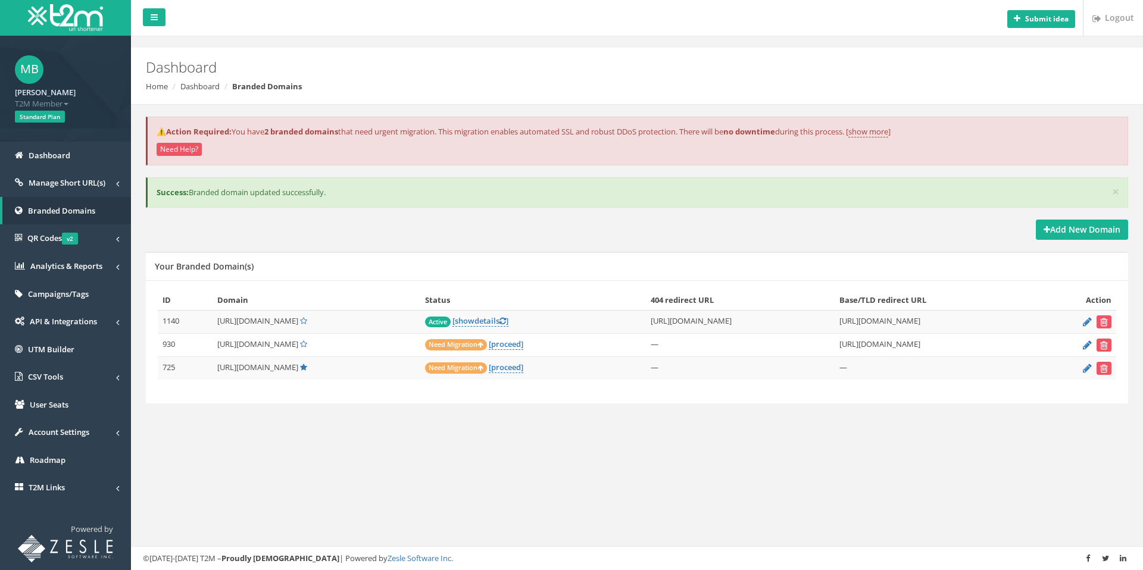 This screenshot has width=1143, height=570. I want to click on span: v2, so click(70, 239).